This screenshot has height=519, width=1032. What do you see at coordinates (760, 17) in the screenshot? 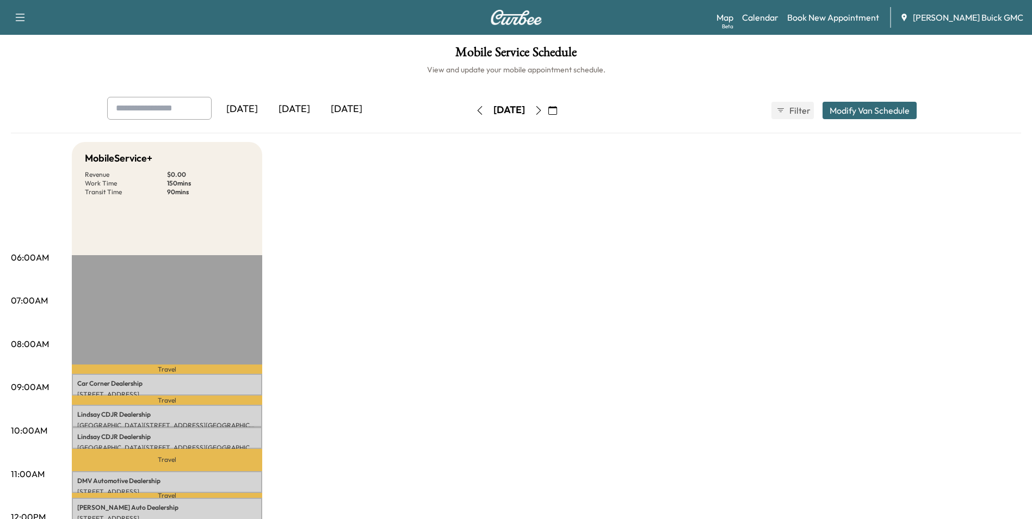
I see `a: Calendar` at bounding box center [760, 17].